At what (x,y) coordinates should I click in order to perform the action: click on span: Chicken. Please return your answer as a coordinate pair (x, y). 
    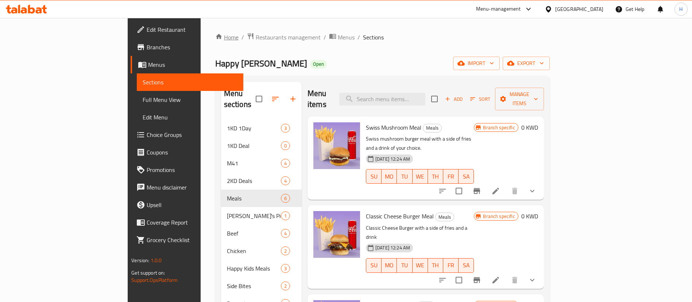
    Looking at the image, I should click on (254, 251).